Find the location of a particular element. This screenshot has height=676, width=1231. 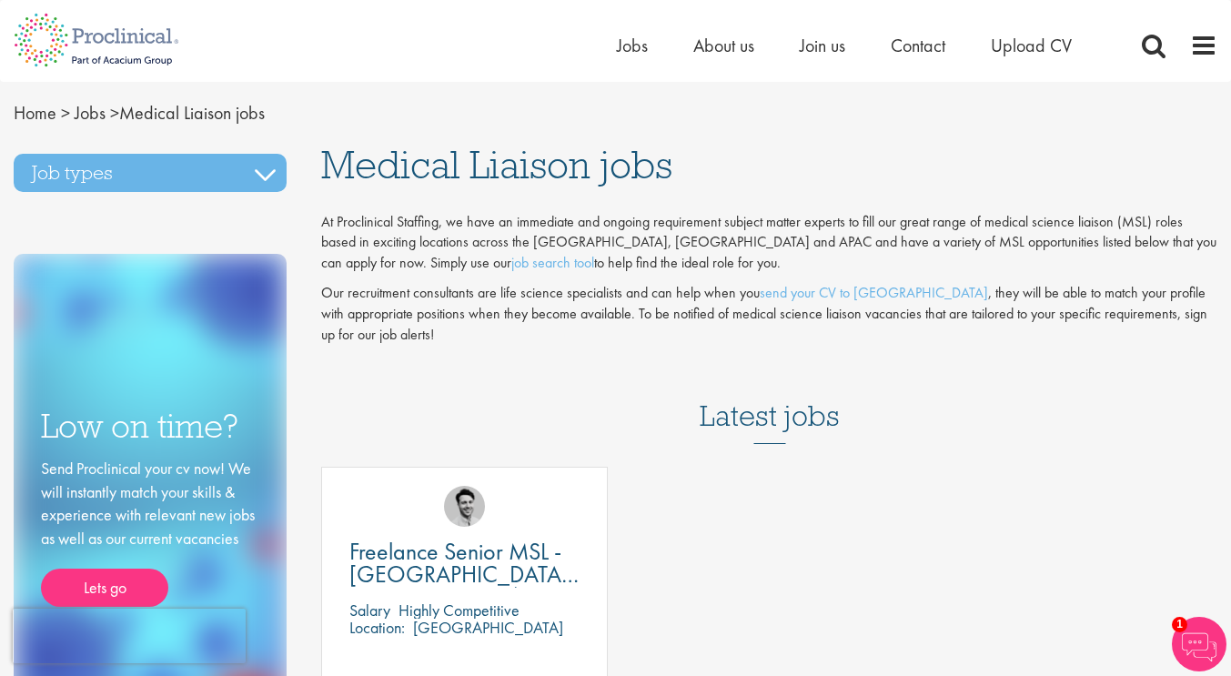

a: Upload CV is located at coordinates (1031, 45).